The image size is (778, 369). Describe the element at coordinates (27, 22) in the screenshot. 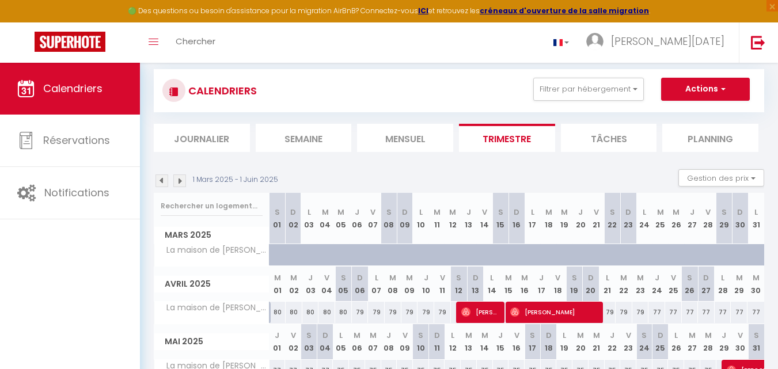

I see `button: Ouvrir le widget de chat LiveChat` at that location.